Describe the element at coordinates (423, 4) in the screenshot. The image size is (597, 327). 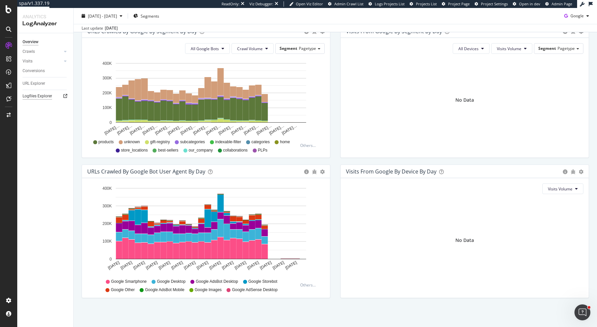
I see `a: Projects List` at that location.